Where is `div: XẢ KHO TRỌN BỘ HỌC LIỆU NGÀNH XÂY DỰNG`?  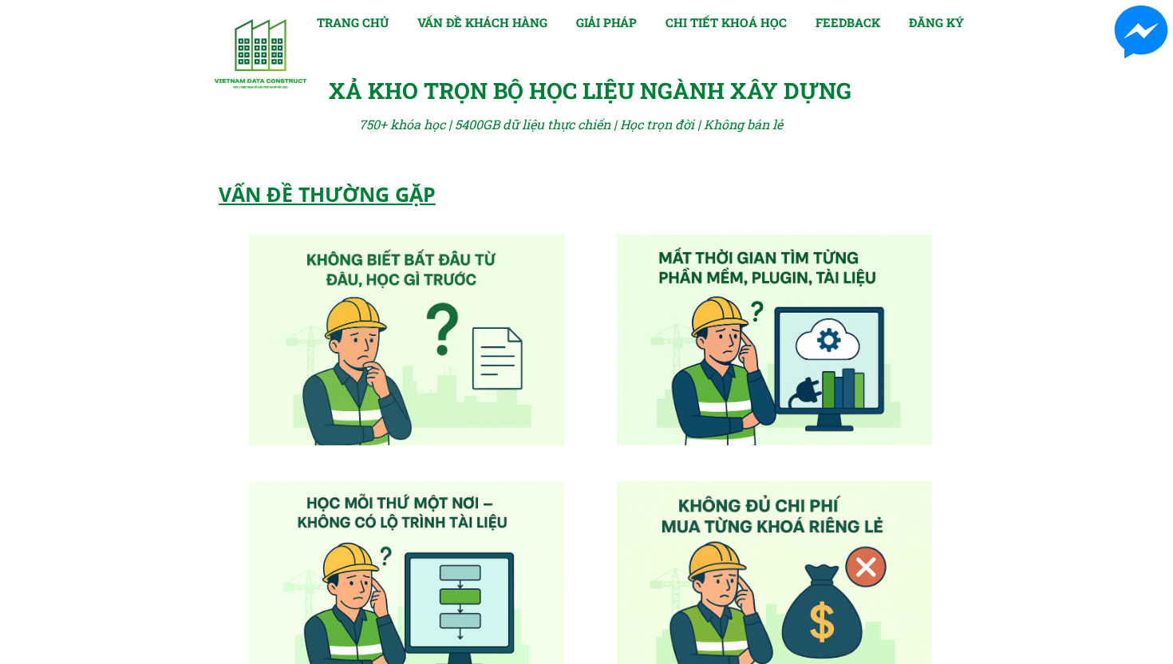 div: XẢ KHO TRỌN BỘ HỌC LIỆU NGÀNH XÂY DỰNG is located at coordinates (596, 91).